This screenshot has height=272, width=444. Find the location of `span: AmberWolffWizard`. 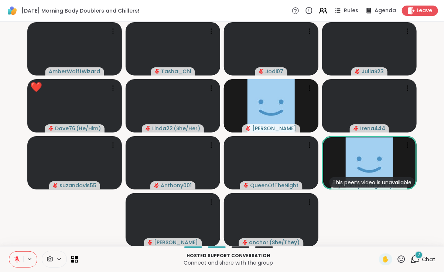

span: AmberWolffWizard is located at coordinates (75, 71).